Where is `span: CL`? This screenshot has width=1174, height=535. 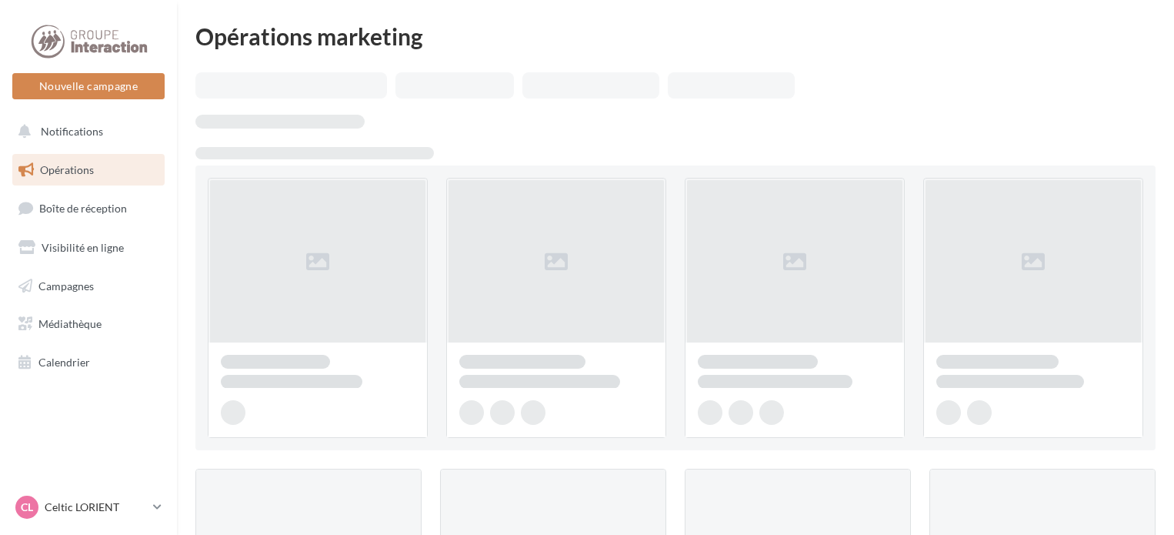
span: CL is located at coordinates (27, 507).